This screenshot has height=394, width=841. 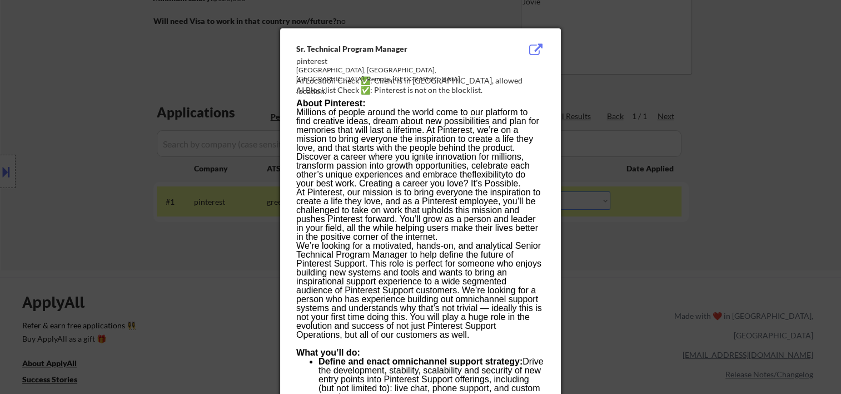 What do you see at coordinates (420, 130) in the screenshot?
I see `p: Millions of people around the world come to our platform to find creative ideas, dream about new ...` at bounding box center [420, 130].